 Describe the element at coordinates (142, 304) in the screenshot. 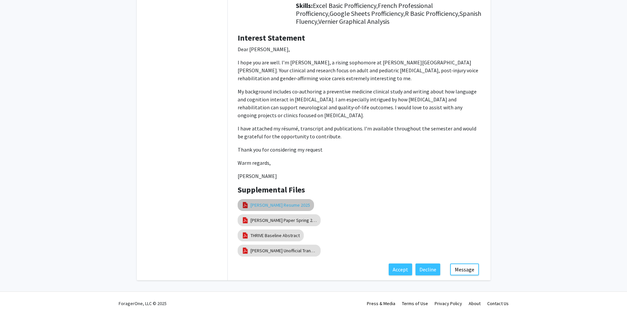

I see `div: ForagerOne, LLC © 2025` at that location.